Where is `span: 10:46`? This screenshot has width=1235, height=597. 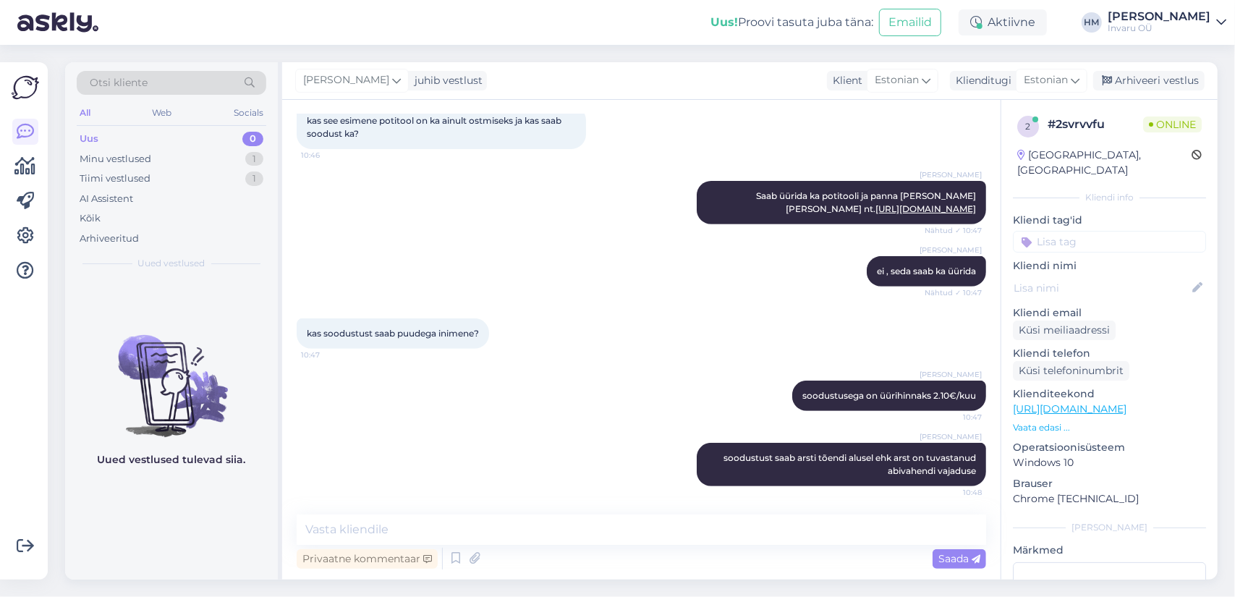 span: 10:46 is located at coordinates (328, 155).